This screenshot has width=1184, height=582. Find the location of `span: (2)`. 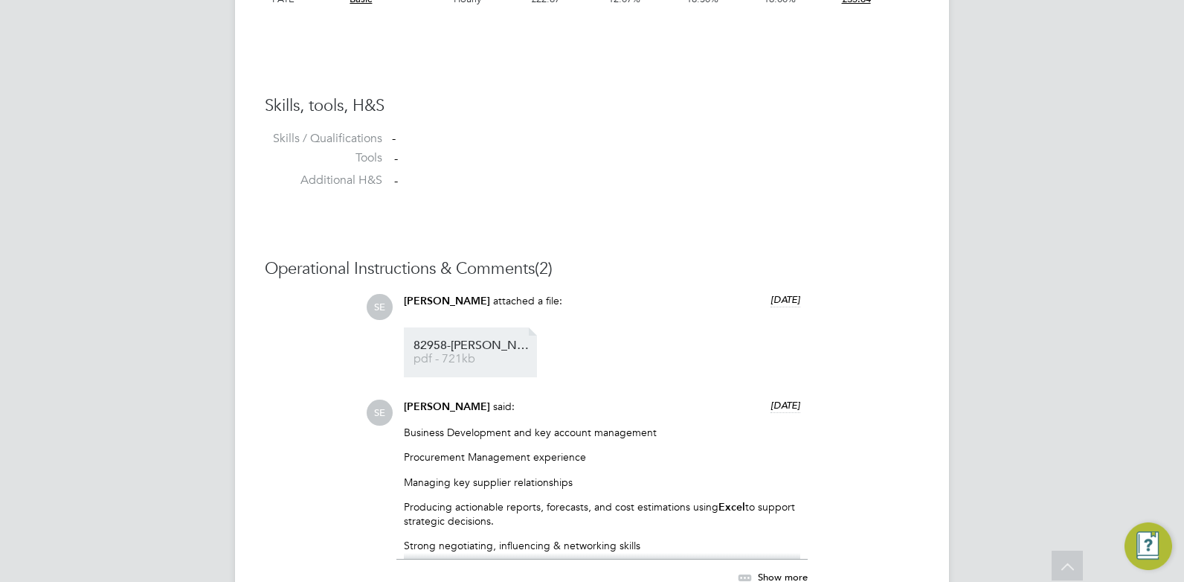

span: (2) is located at coordinates (544, 268).